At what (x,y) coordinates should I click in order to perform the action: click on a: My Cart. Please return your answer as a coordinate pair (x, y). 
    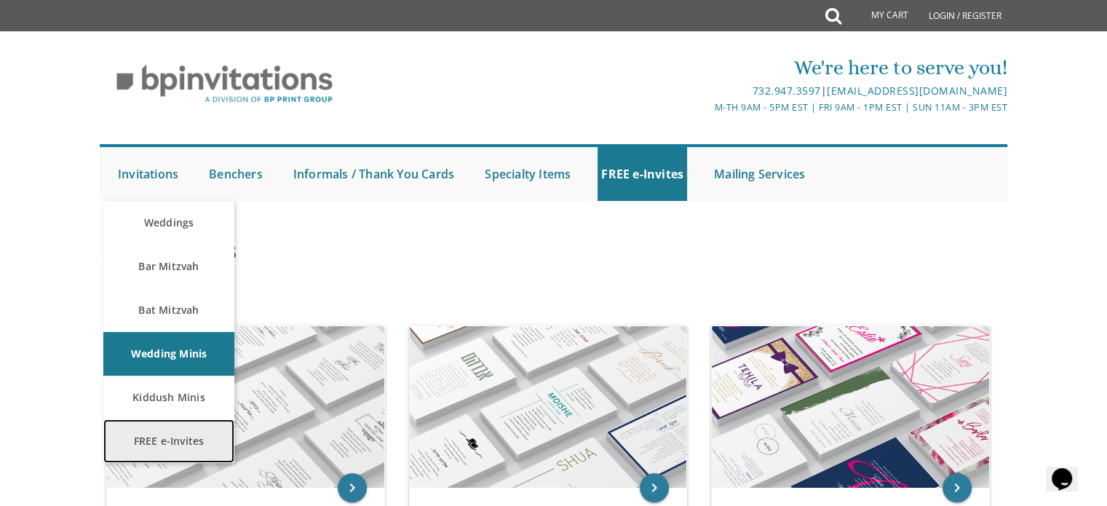
    Looking at the image, I should click on (879, 16).